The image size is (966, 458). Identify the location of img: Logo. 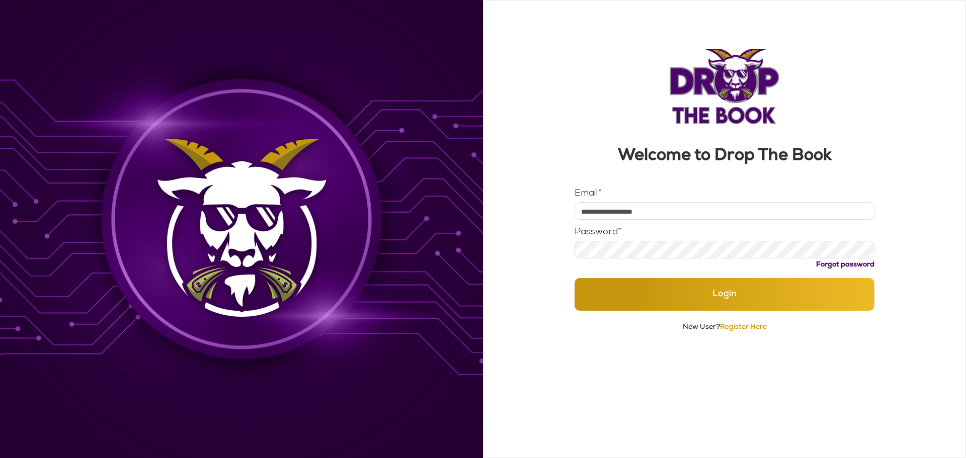
(725, 87).